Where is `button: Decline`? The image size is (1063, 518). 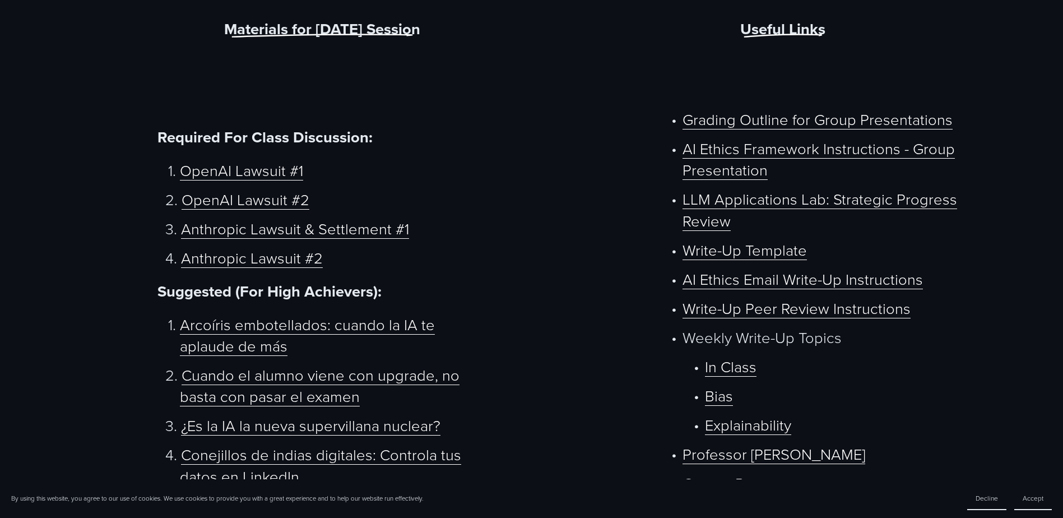
button: Decline is located at coordinates (987, 498).